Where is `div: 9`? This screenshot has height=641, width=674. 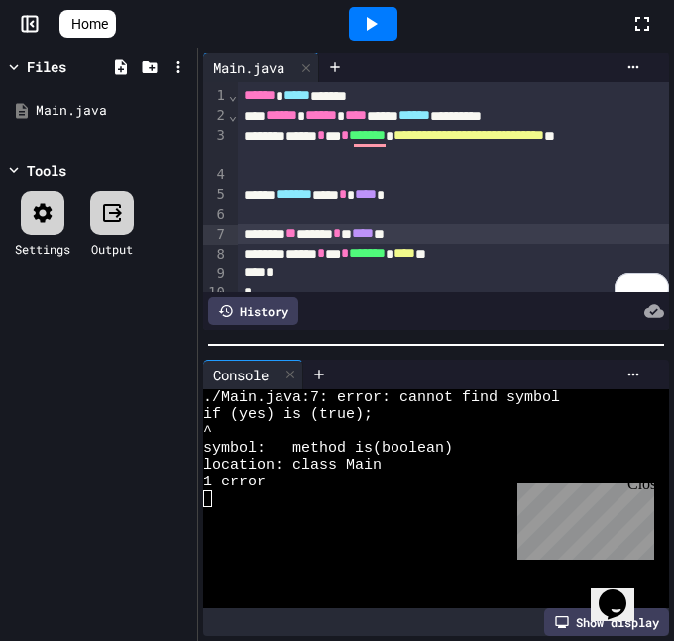 div: 9 is located at coordinates (215, 275).